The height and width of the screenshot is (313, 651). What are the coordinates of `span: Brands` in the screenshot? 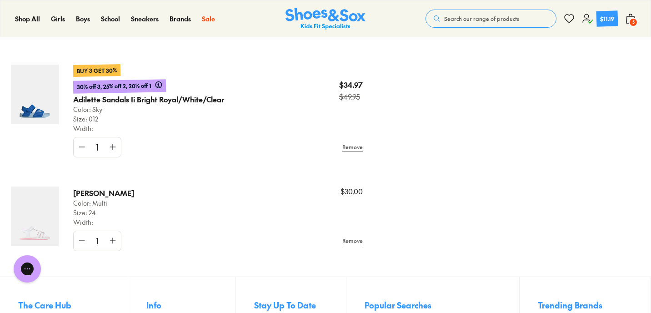 It's located at (180, 19).